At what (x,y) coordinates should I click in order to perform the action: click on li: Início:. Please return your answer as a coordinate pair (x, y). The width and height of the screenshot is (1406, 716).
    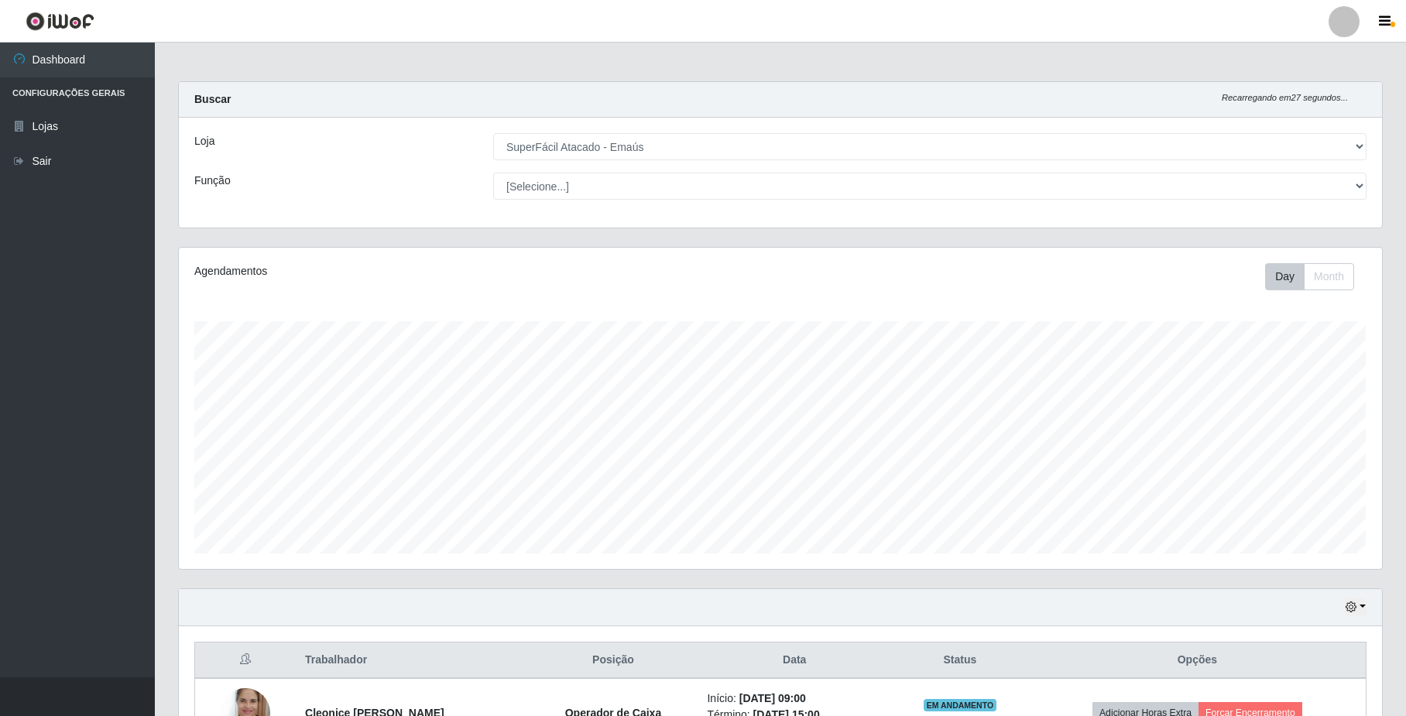
    Looking at the image, I should click on (795, 699).